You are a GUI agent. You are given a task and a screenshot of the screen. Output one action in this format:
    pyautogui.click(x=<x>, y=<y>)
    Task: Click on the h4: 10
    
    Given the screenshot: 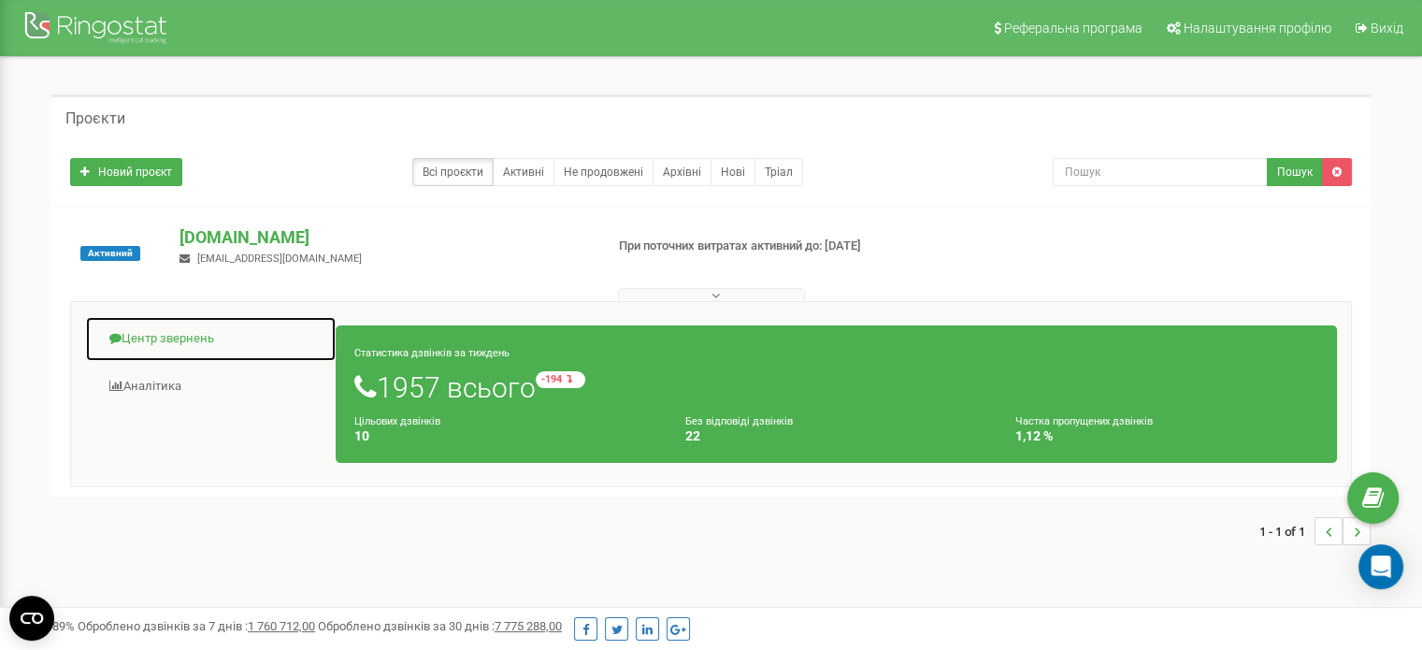 What is the action you would take?
    pyautogui.click(x=506, y=436)
    